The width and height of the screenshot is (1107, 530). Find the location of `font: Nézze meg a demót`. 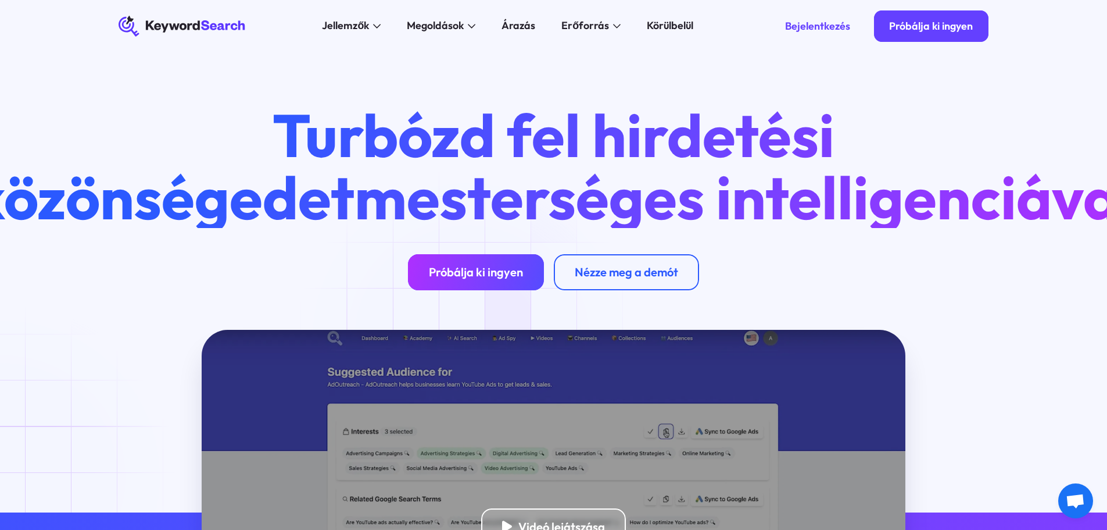

font: Nézze meg a demót is located at coordinates (627, 271).